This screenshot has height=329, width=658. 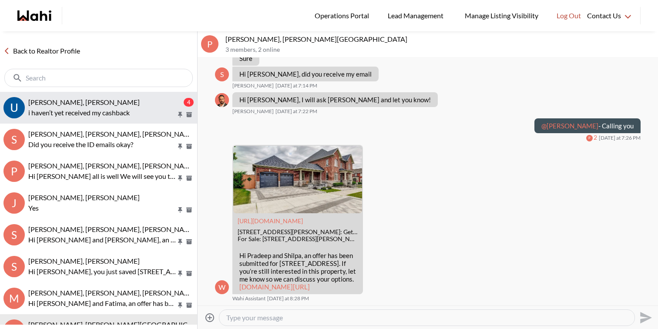 I want to click on span: 2, so click(x=595, y=137).